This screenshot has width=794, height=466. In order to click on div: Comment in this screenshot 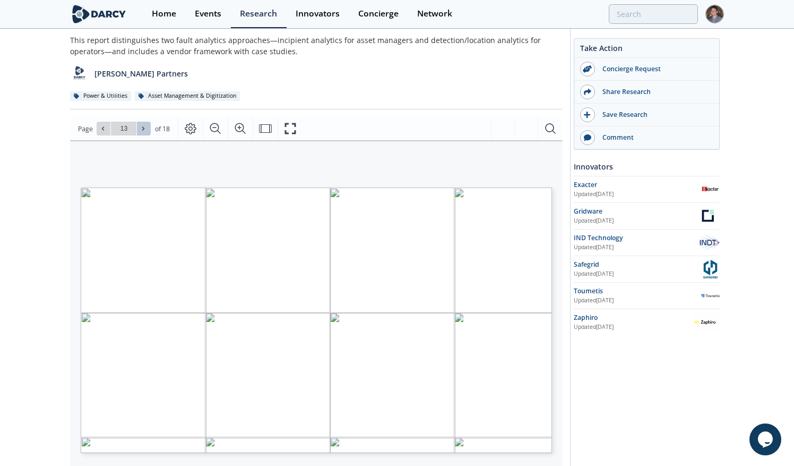, I will do `click(655, 138)`.